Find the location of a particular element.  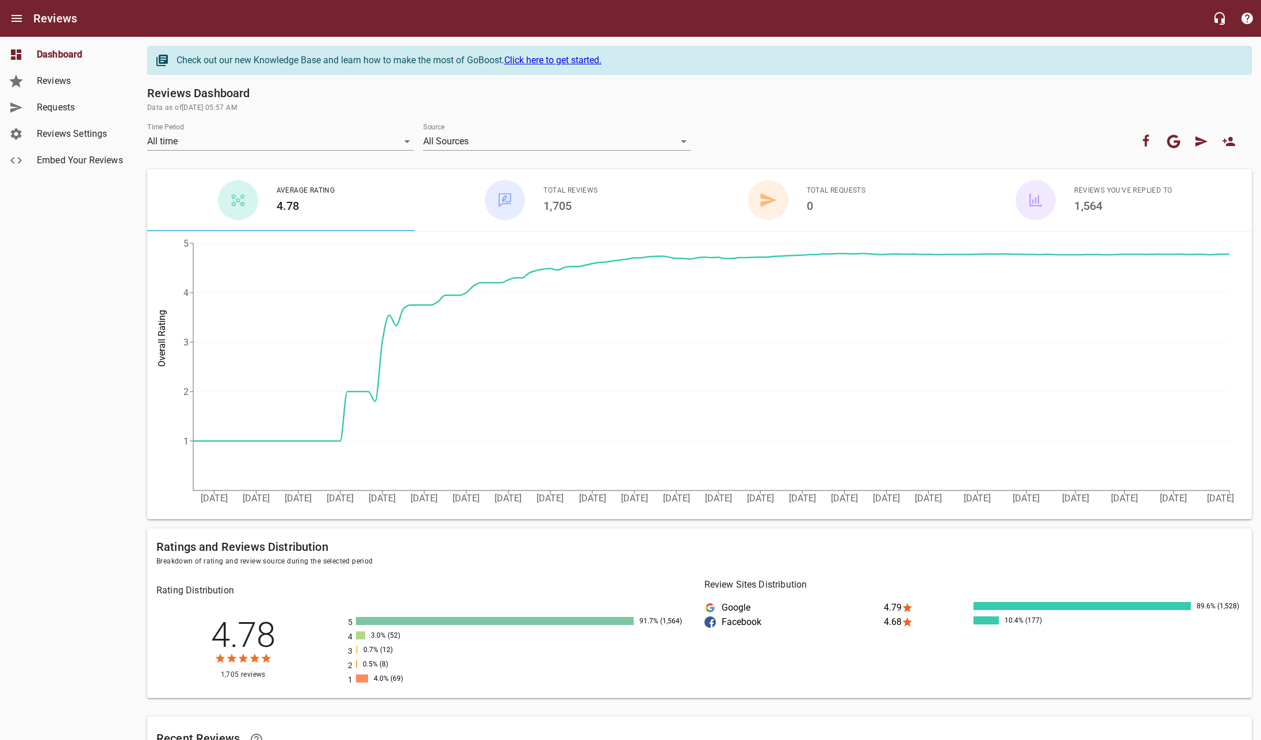

tspan: 3 is located at coordinates (186, 342).